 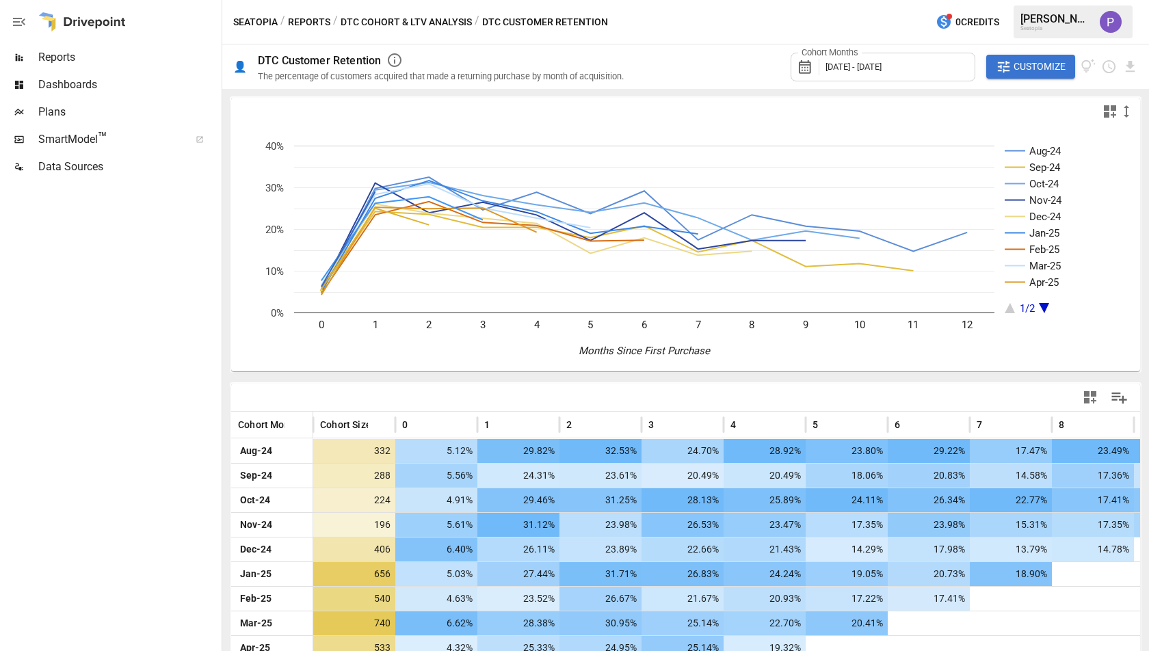 What do you see at coordinates (603, 549) in the screenshot?
I see `span: 23.89%` at bounding box center [603, 549].